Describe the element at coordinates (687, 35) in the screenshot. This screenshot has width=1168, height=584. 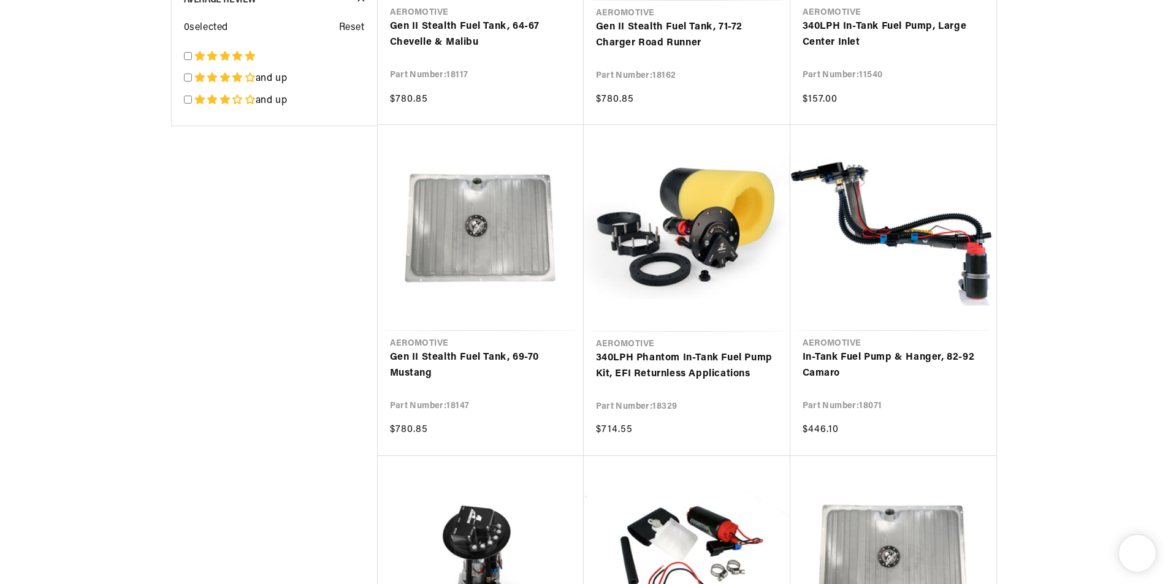
I see `a: Gen II Stealth Fuel Tank, 71-72 Charger Road Runner` at that location.